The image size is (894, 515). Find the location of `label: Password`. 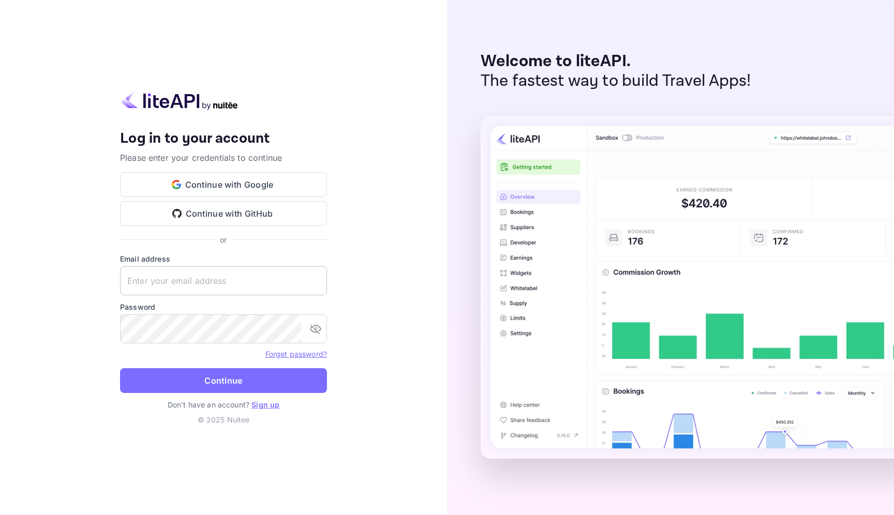

label: Password is located at coordinates (224, 307).